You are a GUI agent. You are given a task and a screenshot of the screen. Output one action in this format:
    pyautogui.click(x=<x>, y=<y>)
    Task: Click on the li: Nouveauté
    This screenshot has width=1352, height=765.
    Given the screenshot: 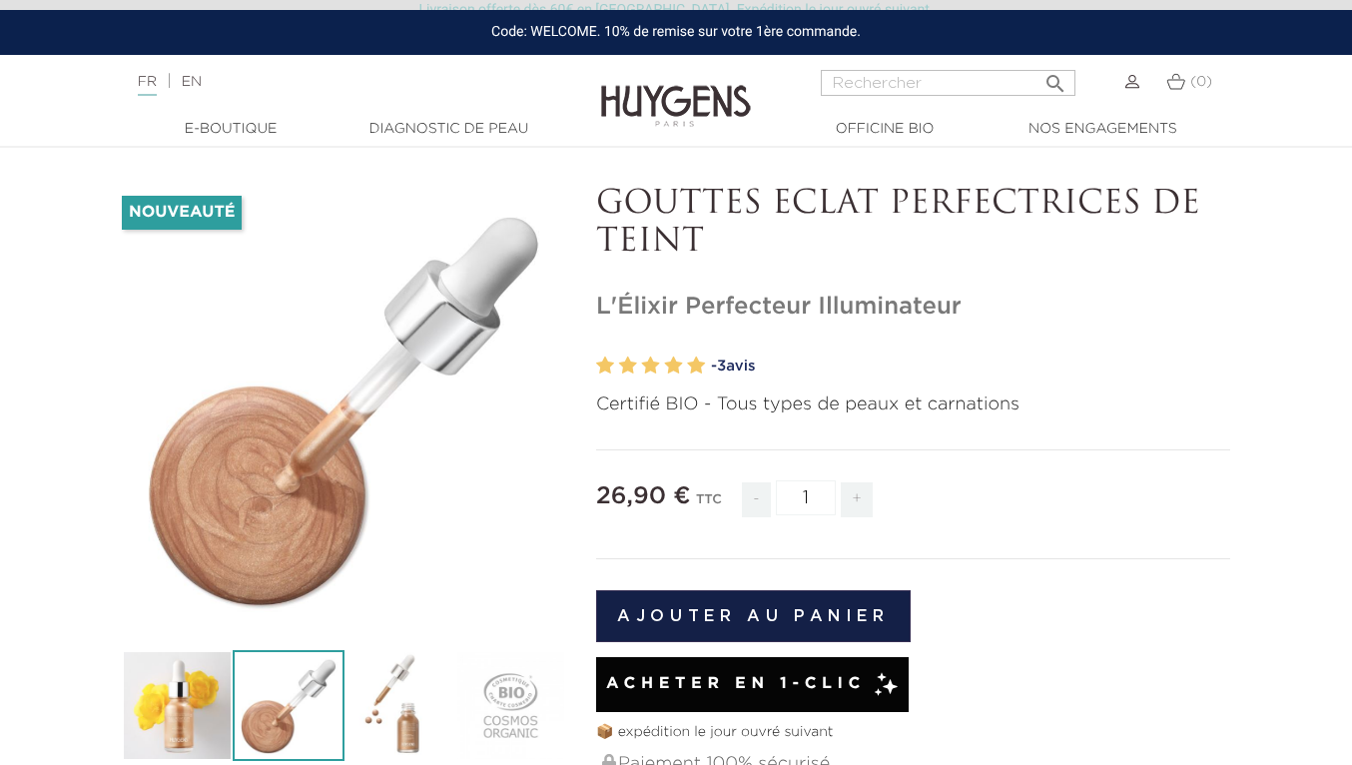 What is the action you would take?
    pyautogui.click(x=182, y=213)
    